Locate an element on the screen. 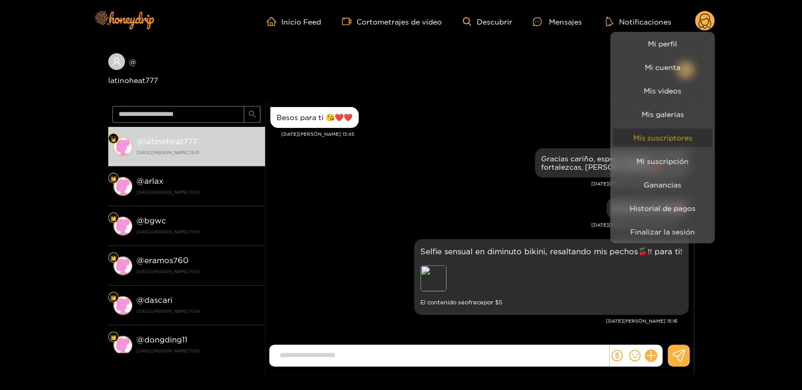  font: Mi cuenta is located at coordinates (662, 67).